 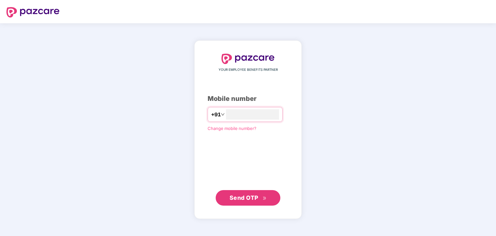 I want to click on span: Send OTP, so click(x=244, y=198).